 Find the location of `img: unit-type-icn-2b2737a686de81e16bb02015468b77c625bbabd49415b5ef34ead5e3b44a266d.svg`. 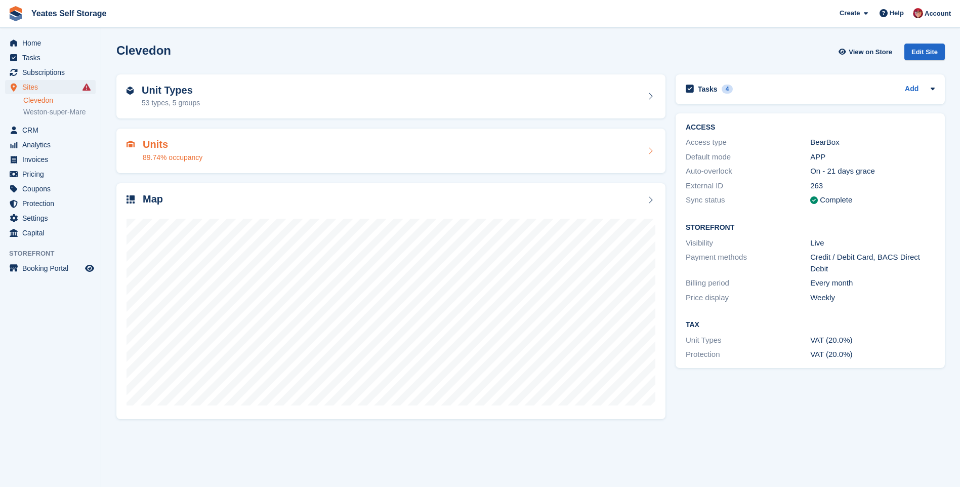

img: unit-type-icn-2b2737a686de81e16bb02015468b77c625bbabd49415b5ef34ead5e3b44a266d.svg is located at coordinates (130, 91).